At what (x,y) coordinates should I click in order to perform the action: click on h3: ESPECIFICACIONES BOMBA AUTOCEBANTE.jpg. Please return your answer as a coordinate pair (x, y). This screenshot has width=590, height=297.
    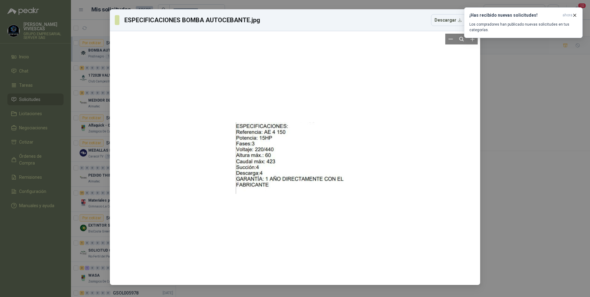
    Looking at the image, I should click on (192, 20).